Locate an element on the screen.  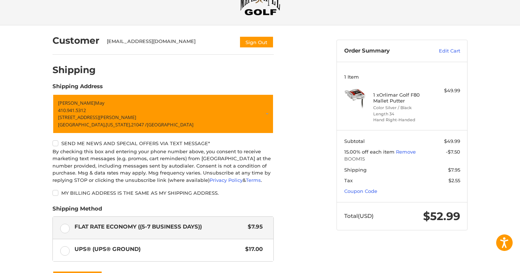
div: $49.99 is located at coordinates (446, 91).